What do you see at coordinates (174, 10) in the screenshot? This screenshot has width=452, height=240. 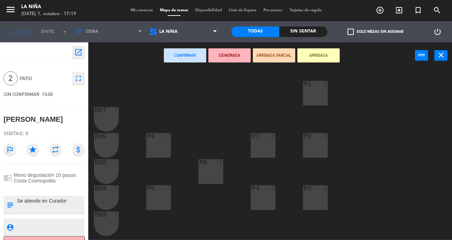 I see `span: Mapa de mesas` at bounding box center [174, 10].